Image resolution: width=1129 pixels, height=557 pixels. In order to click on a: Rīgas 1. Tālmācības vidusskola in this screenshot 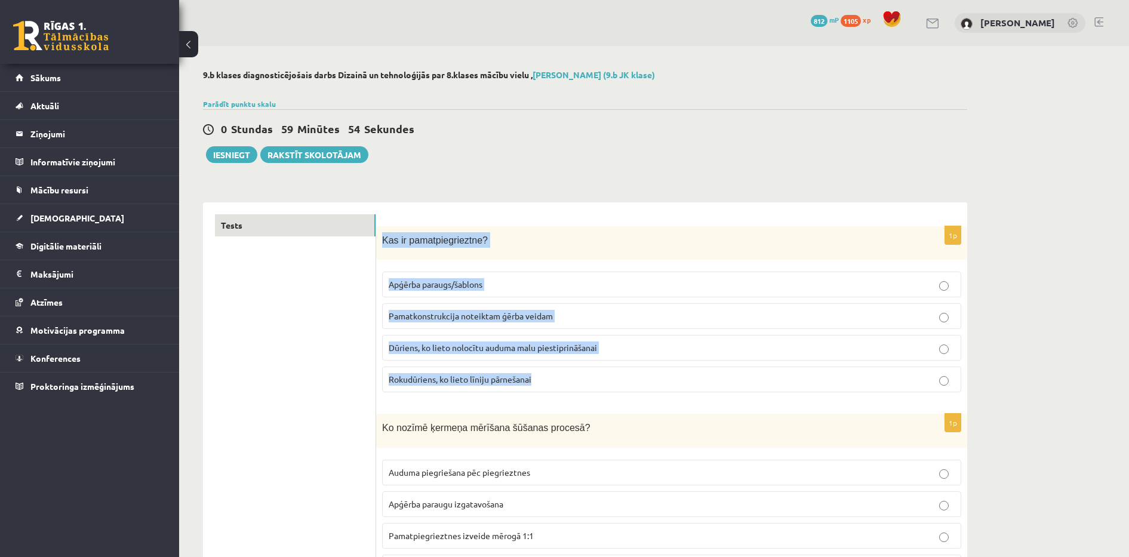, I will do `click(61, 36)`.